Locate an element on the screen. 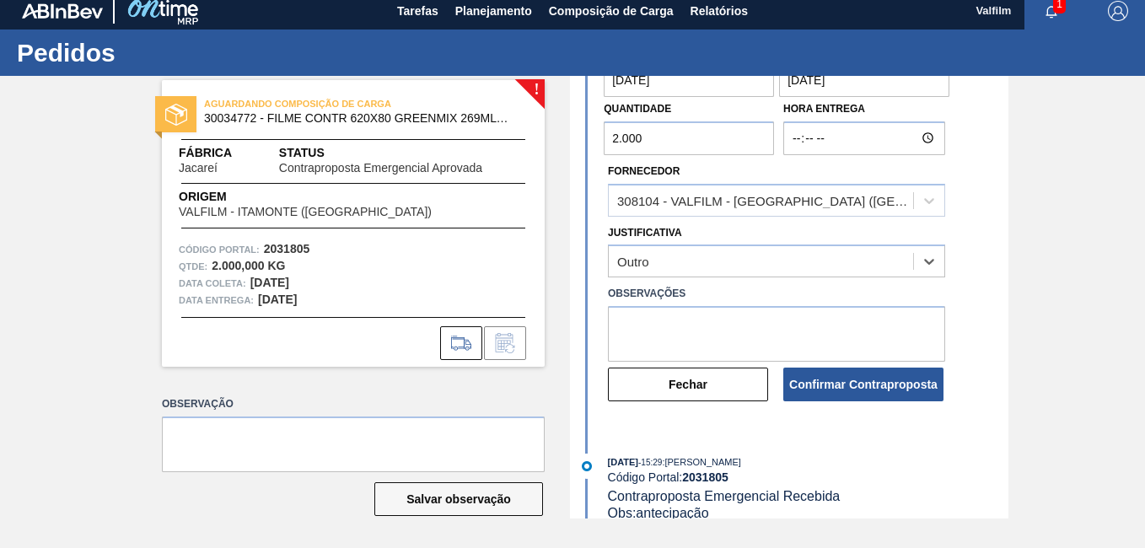  label: Observação is located at coordinates (353, 404).